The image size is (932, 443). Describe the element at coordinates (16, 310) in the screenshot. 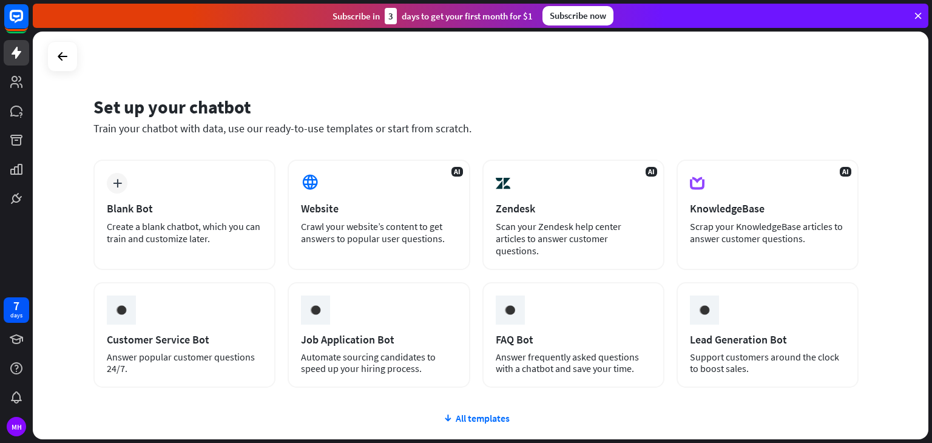

I see `a: 7 days` at that location.